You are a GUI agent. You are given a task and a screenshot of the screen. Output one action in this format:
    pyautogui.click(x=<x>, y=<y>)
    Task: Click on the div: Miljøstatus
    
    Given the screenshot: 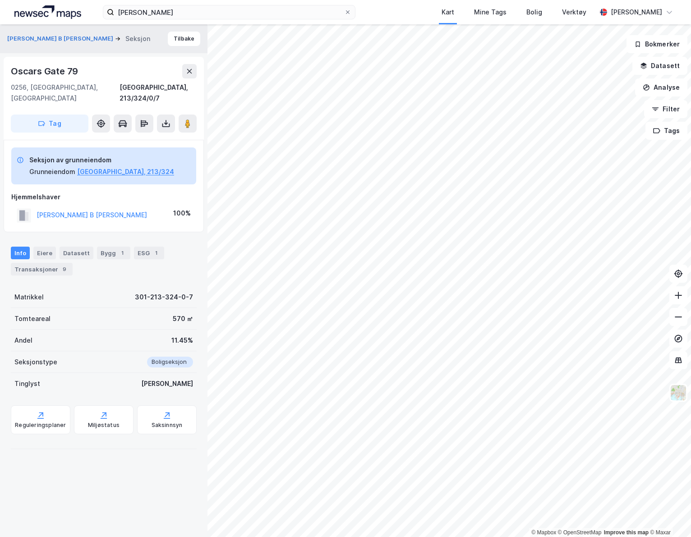 What is the action you would take?
    pyautogui.click(x=104, y=426)
    